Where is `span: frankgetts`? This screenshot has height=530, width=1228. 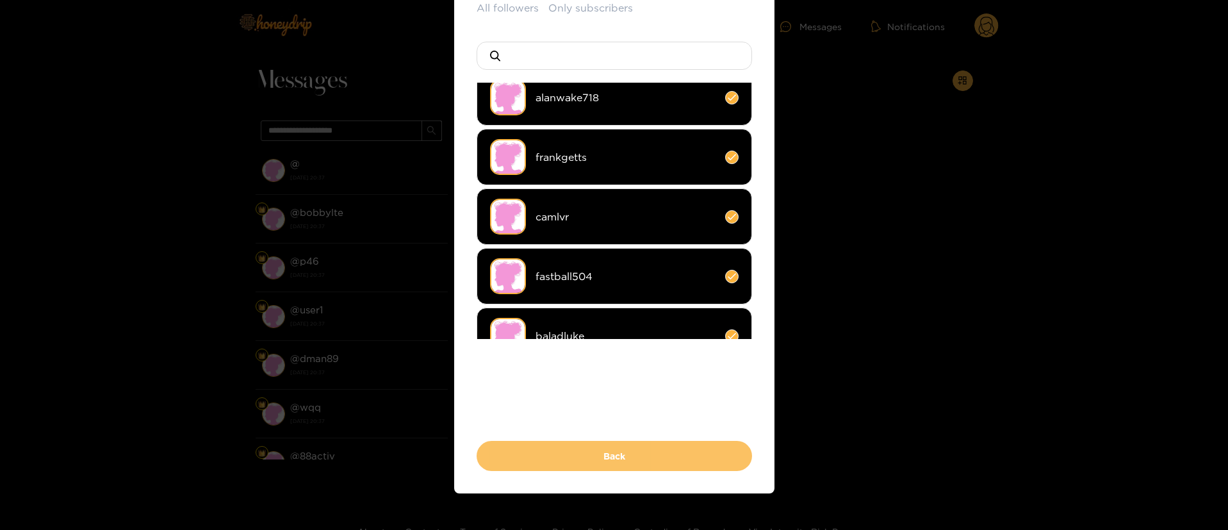 span: frankgetts is located at coordinates (625, 157).